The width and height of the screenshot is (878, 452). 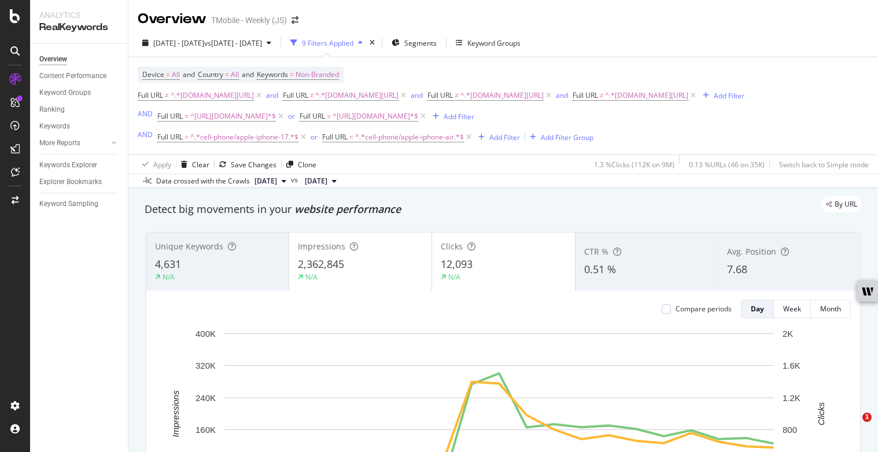 I want to click on div: 1.3 % Clicks ( 112K on 9M ), so click(x=634, y=164).